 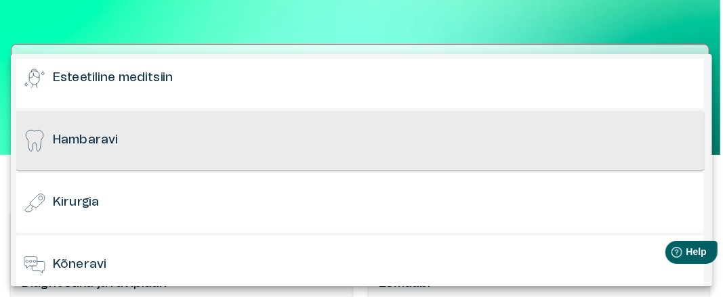 I want to click on h6: Kõneravi, so click(x=79, y=265).